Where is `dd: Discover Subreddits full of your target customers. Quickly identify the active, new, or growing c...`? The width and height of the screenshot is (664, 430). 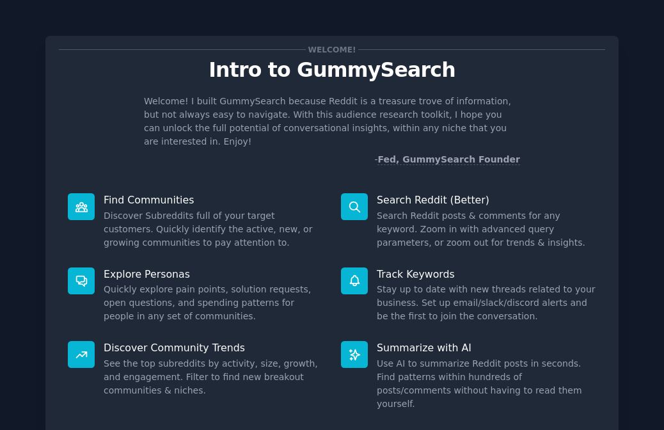
dd: Discover Subreddits full of your target customers. Quickly identify the active, new, or growing c... is located at coordinates (213, 229).